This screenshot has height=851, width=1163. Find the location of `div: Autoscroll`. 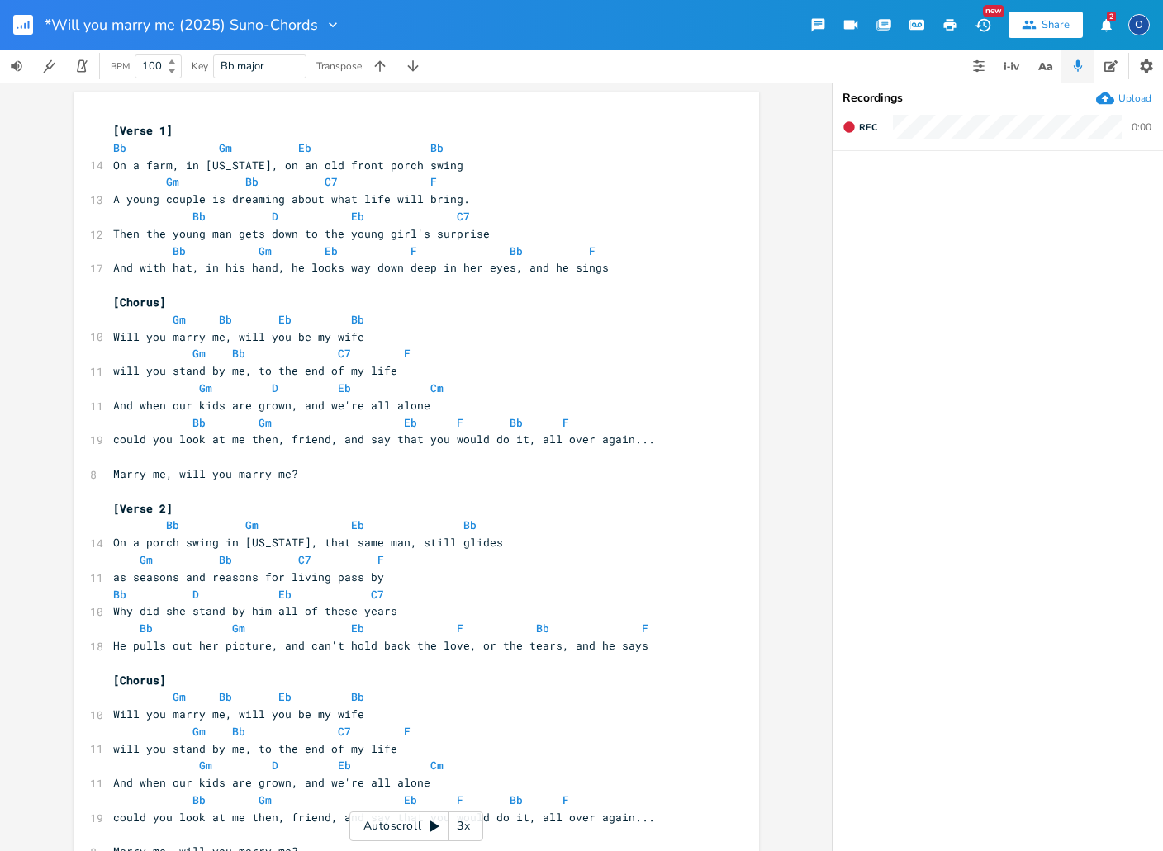

div: Autoscroll is located at coordinates (416, 827).